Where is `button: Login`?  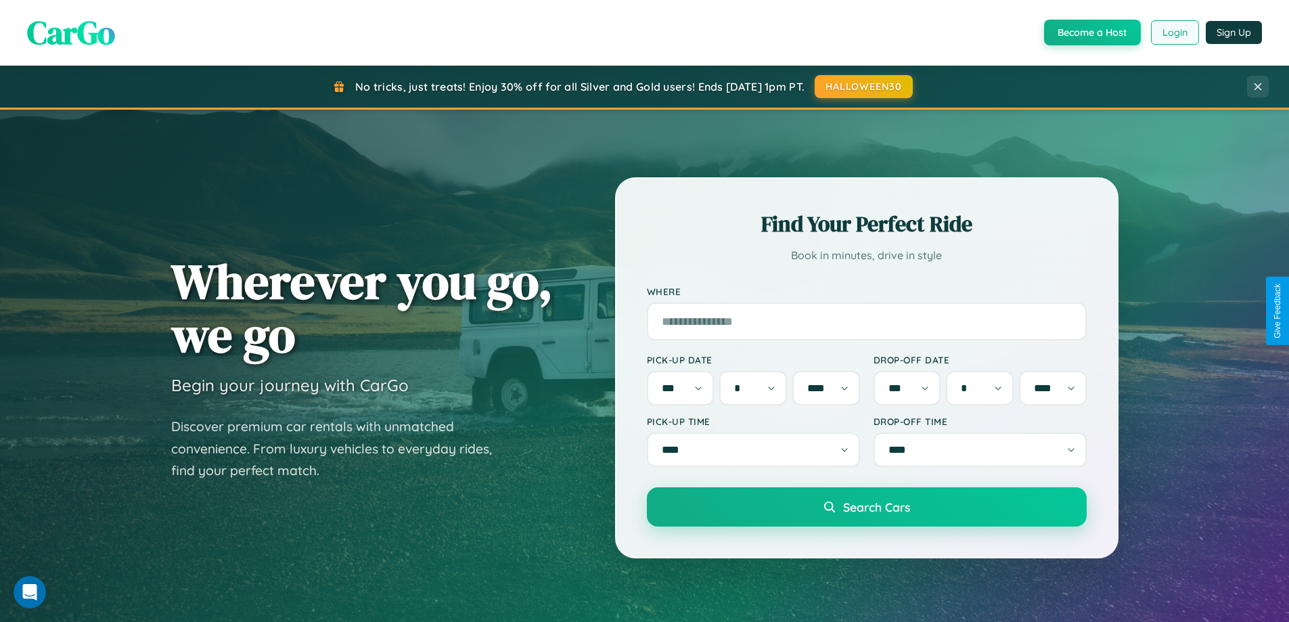 button: Login is located at coordinates (1175, 32).